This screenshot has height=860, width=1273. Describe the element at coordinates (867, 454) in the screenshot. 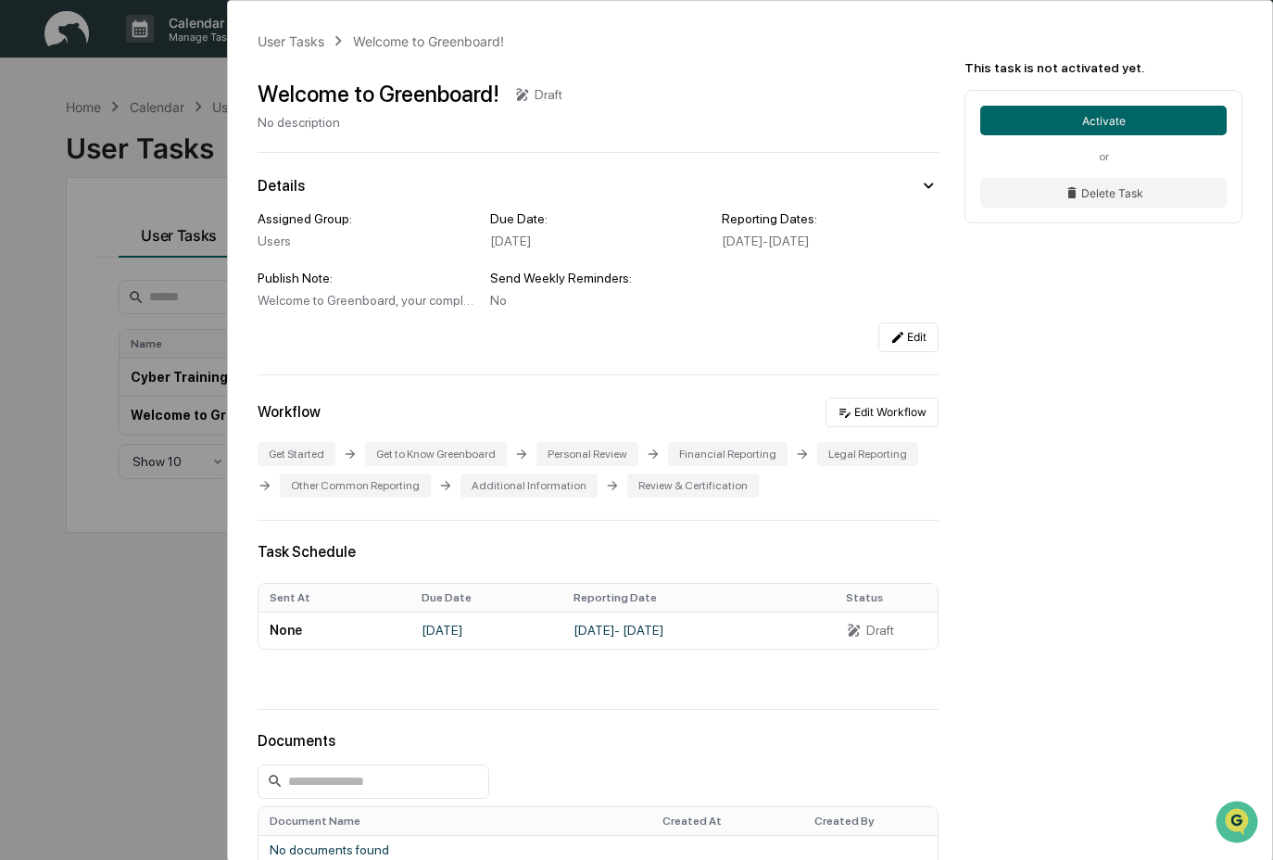

I see `div: Legal Reporting` at that location.